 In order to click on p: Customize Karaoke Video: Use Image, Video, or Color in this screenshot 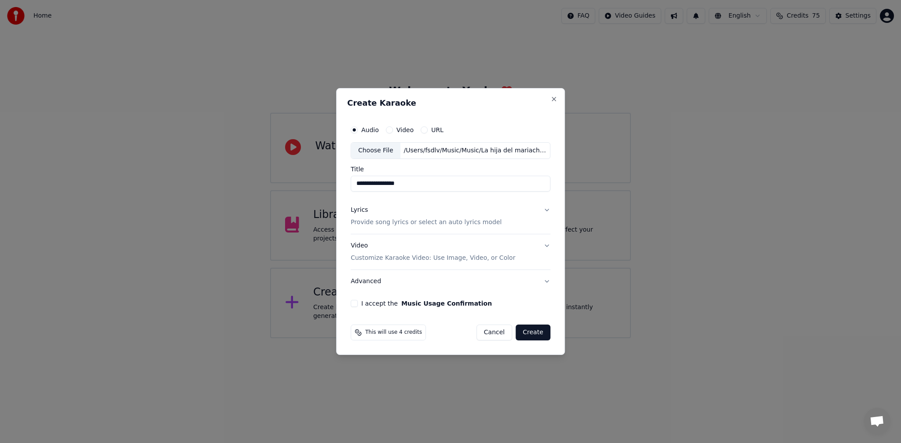, I will do `click(433, 258)`.